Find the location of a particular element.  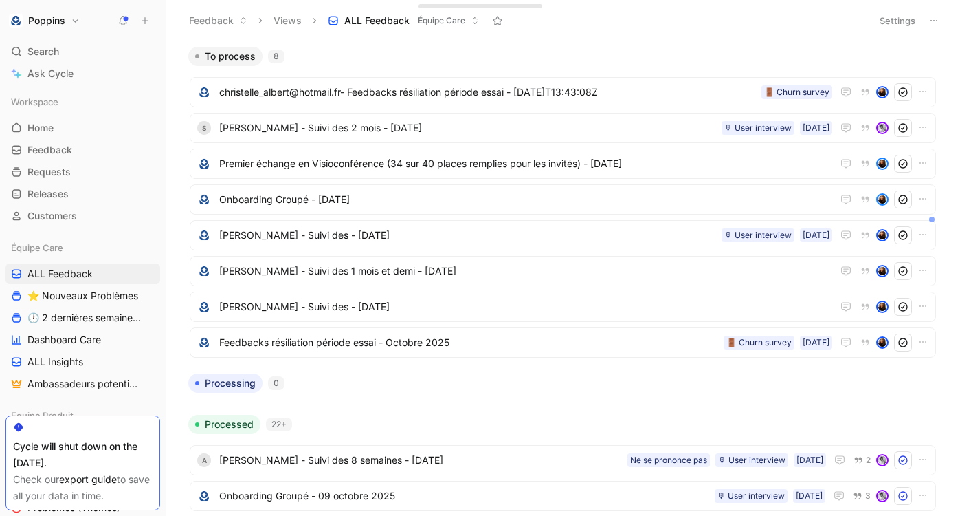

span: ⭐ Nouveaux Problèmes is located at coordinates (82, 296).